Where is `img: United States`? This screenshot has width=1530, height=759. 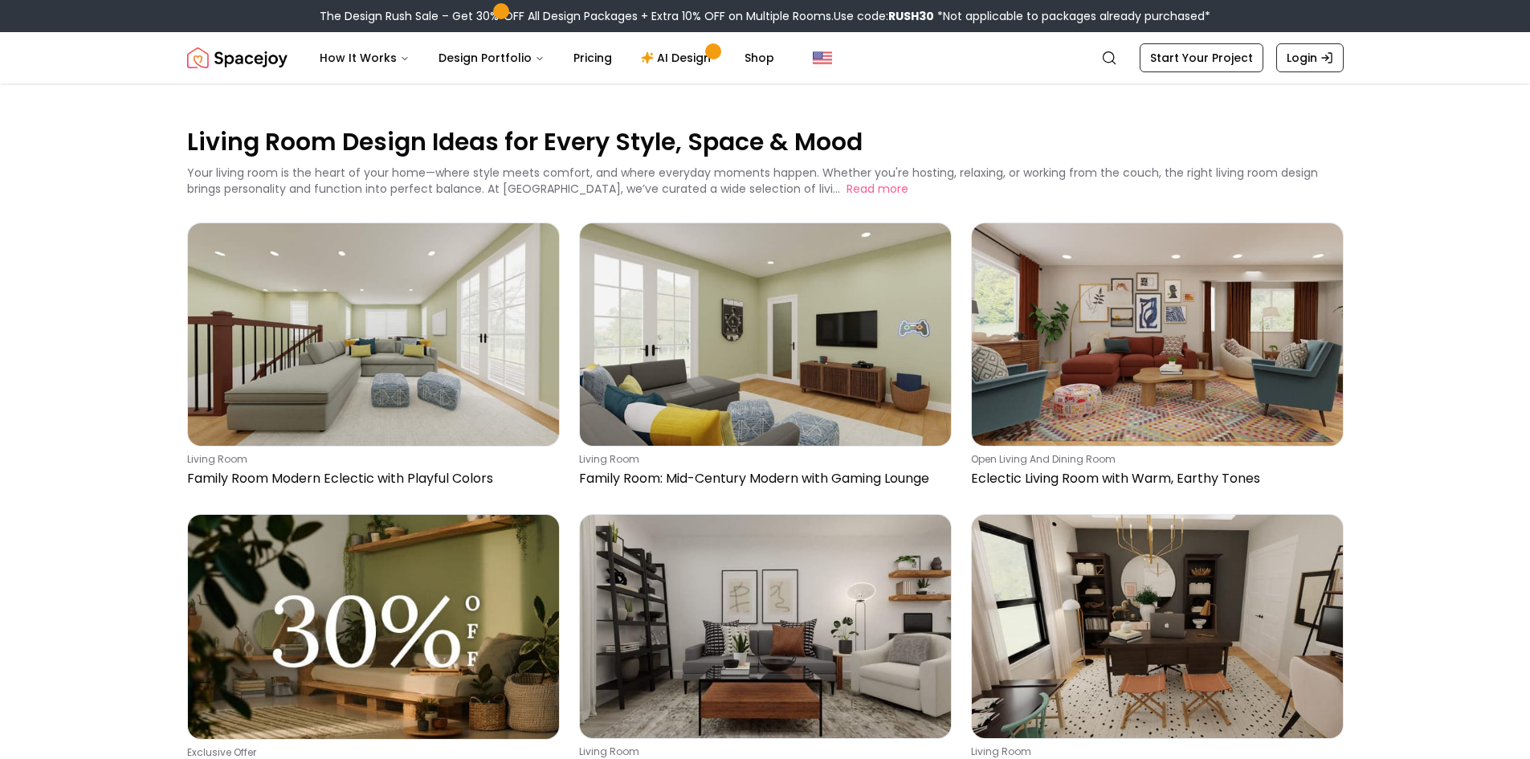
img: United States is located at coordinates (822, 58).